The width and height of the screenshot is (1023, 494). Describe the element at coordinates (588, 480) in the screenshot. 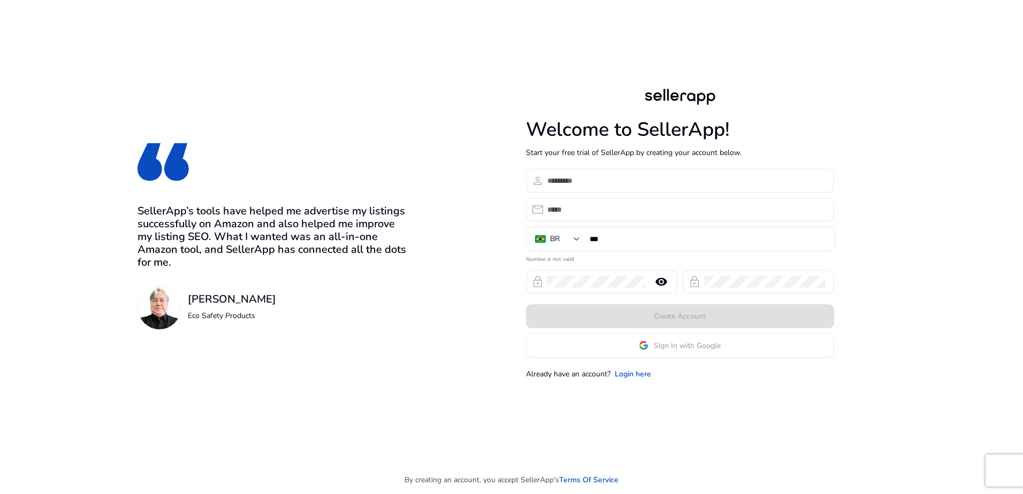

I see `a: Terms Of Service` at that location.